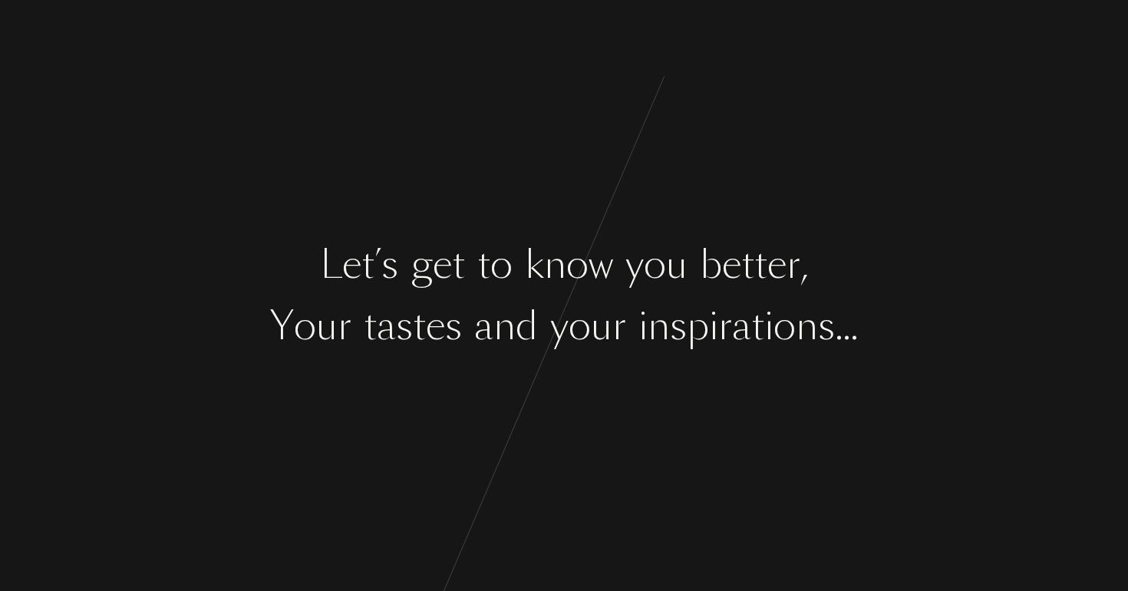 Image resolution: width=1128 pixels, height=591 pixels. I want to click on div: g, so click(421, 265).